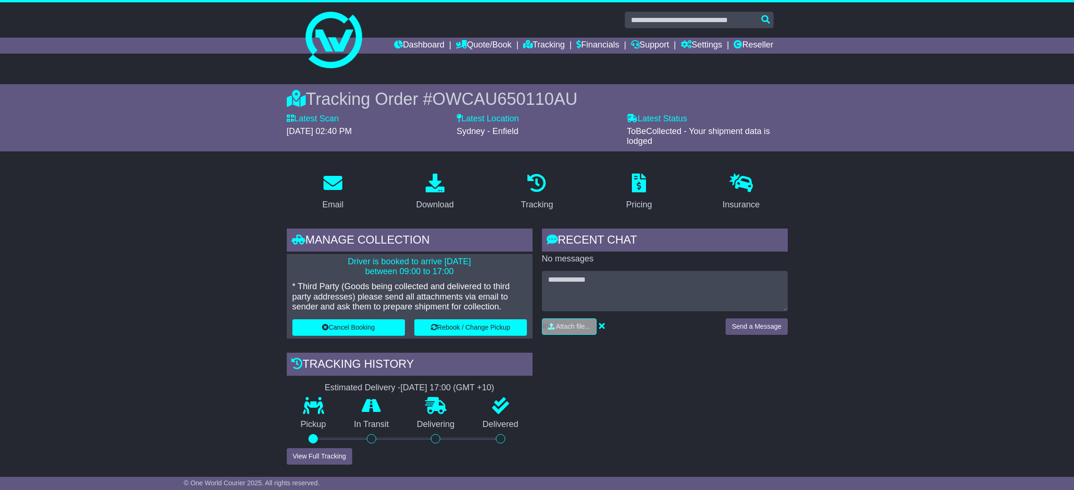 This screenshot has height=490, width=1074. What do you see at coordinates (313, 425) in the screenshot?
I see `p: Pickup` at bounding box center [313, 425].